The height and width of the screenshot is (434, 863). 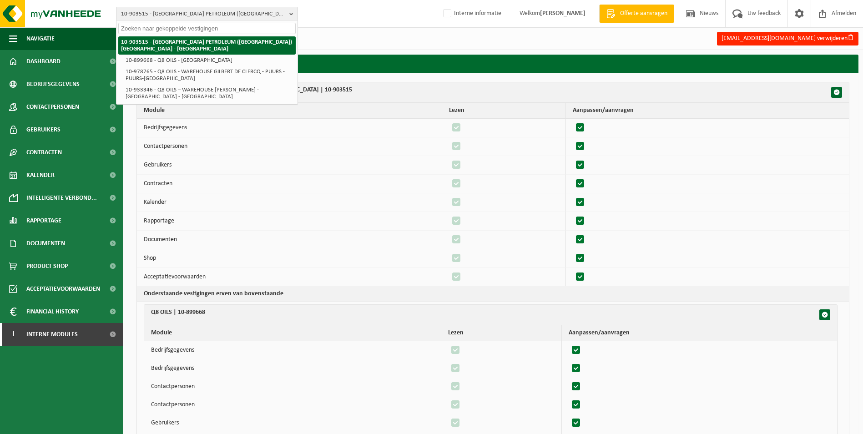 I want to click on td: Kalender, so click(x=289, y=202).